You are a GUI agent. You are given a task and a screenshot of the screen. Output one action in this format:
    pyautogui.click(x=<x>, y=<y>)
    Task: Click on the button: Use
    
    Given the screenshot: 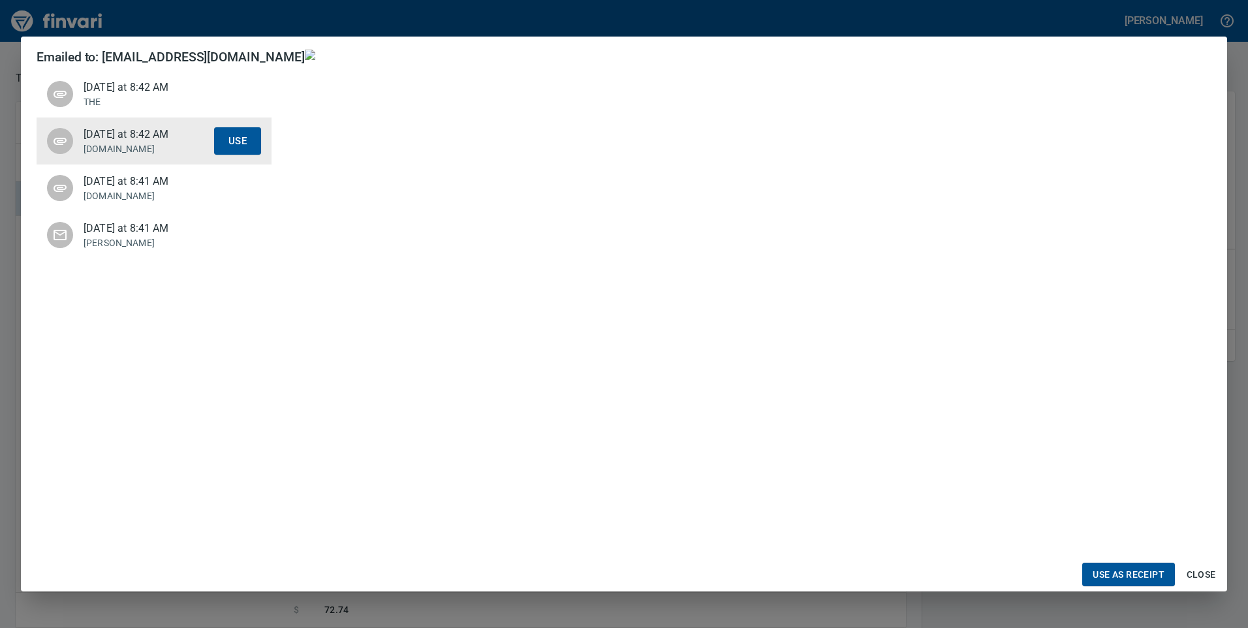 What is the action you would take?
    pyautogui.click(x=238, y=141)
    